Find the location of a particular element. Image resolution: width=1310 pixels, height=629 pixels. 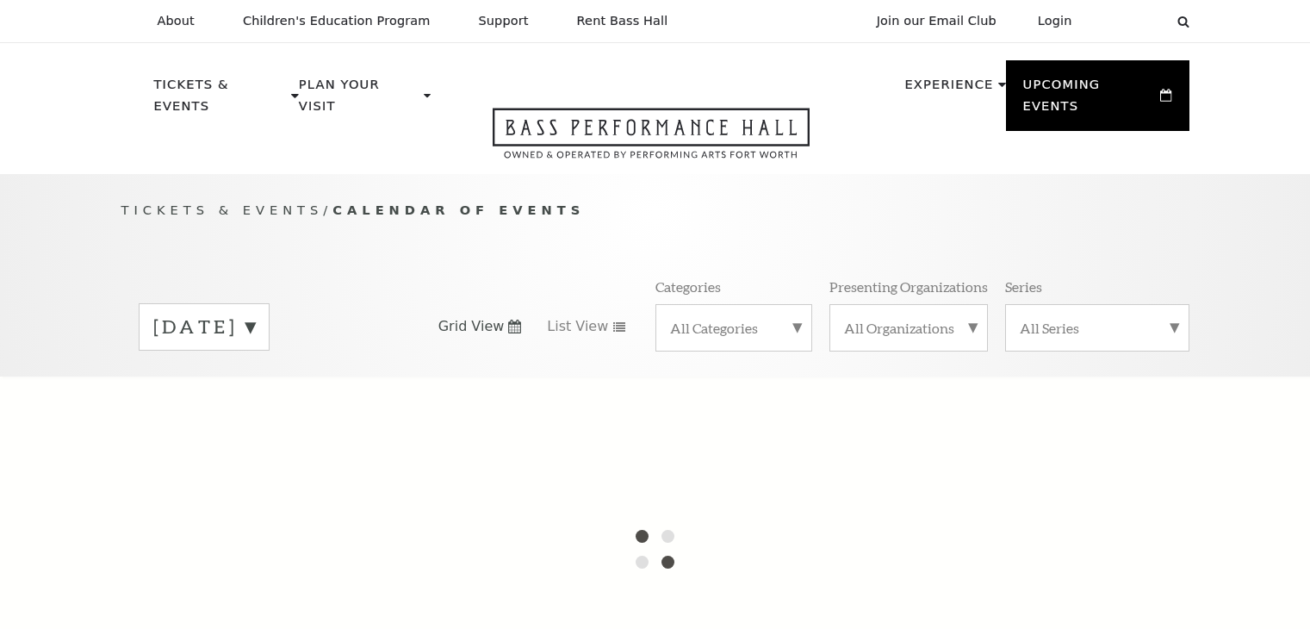

span: Calendar of Events is located at coordinates (458, 209).